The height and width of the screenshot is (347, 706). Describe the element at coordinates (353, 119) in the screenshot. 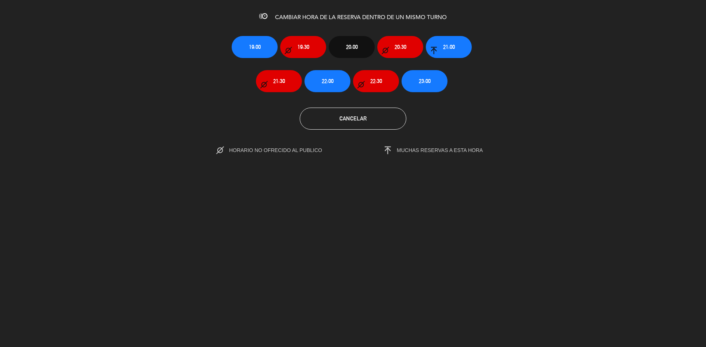

I see `button: Cancelar` at that location.